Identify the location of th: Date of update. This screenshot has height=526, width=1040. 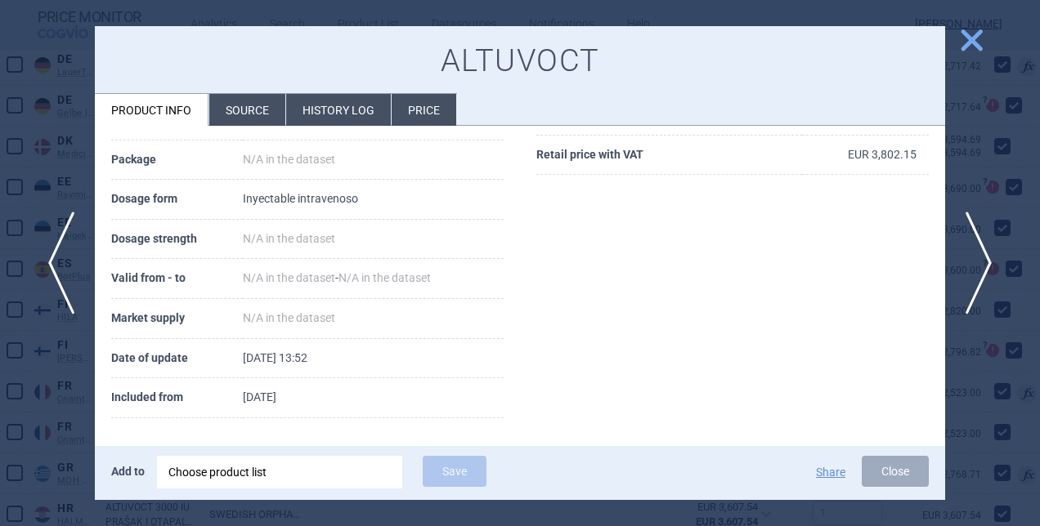
(177, 359).